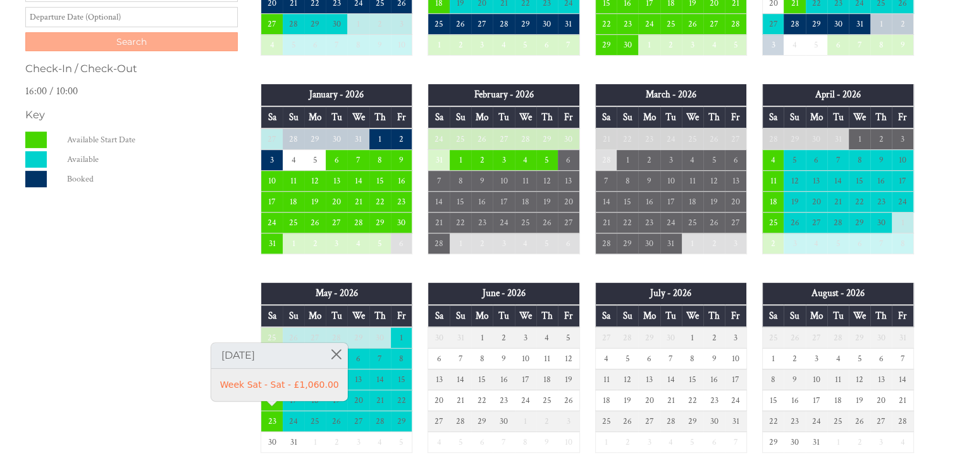 The height and width of the screenshot is (470, 962). Describe the element at coordinates (336, 95) in the screenshot. I see `th: January - 2026` at that location.